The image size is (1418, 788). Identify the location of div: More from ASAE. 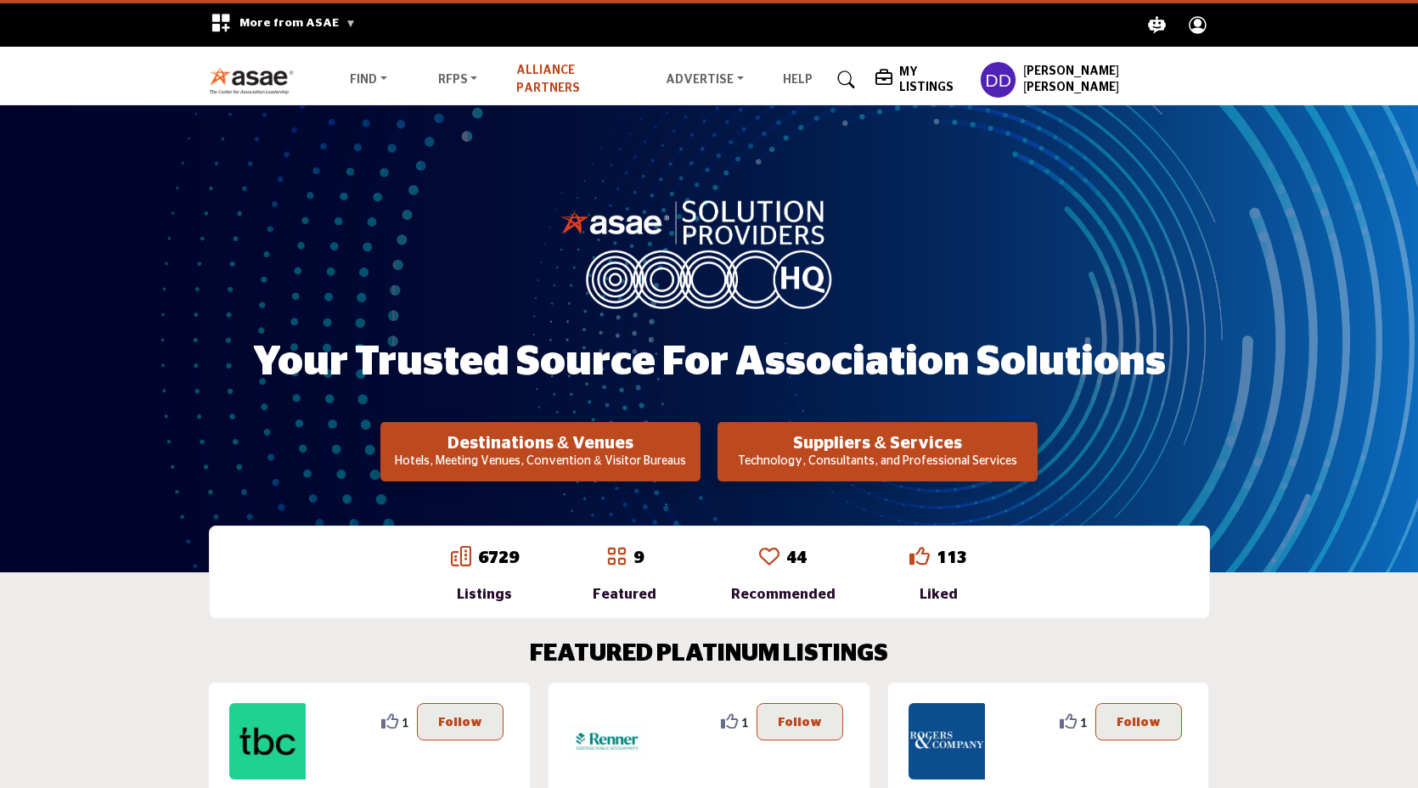
(283, 25).